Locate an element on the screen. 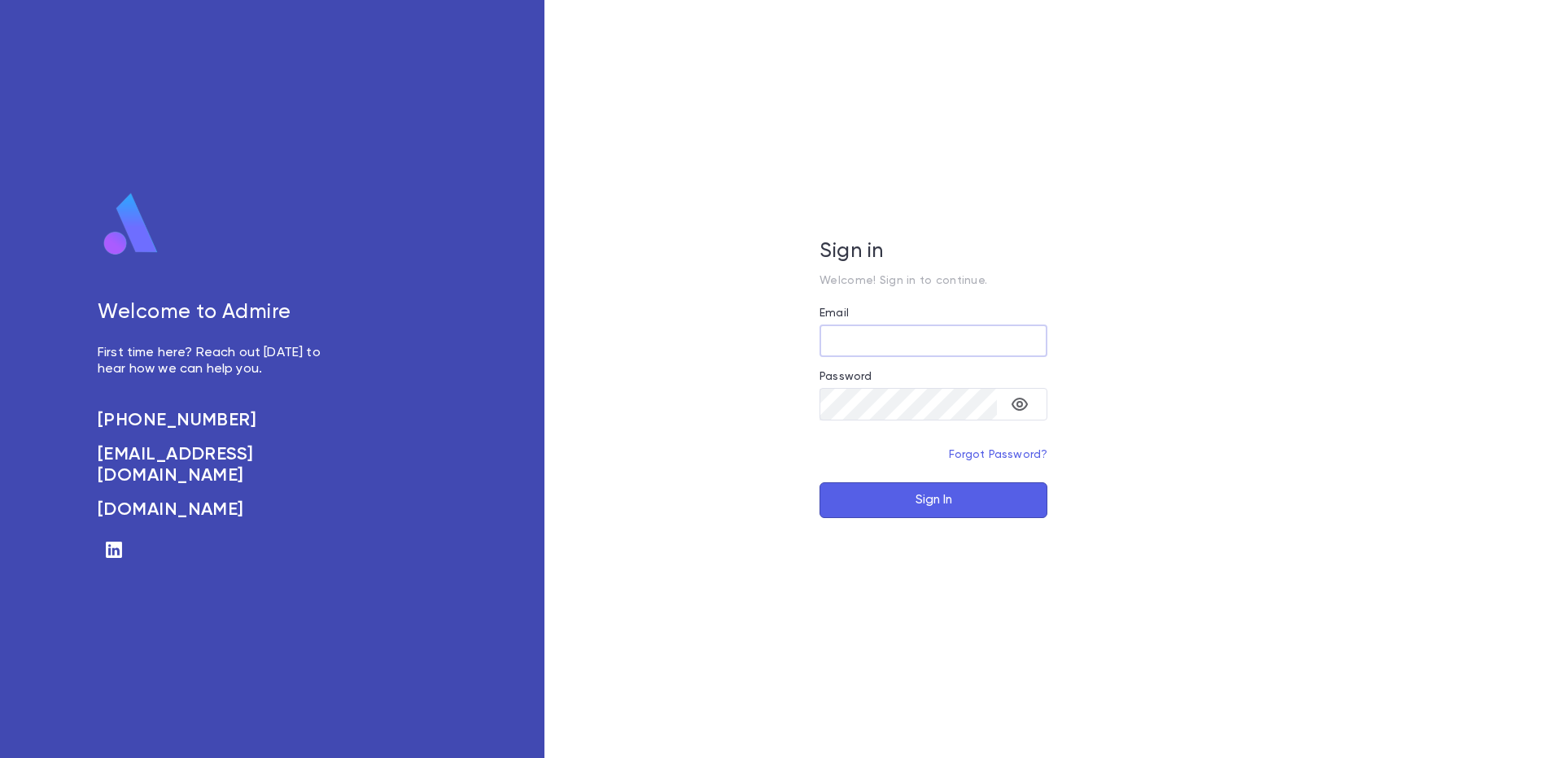  button: toggle password visibility is located at coordinates (1020, 404).